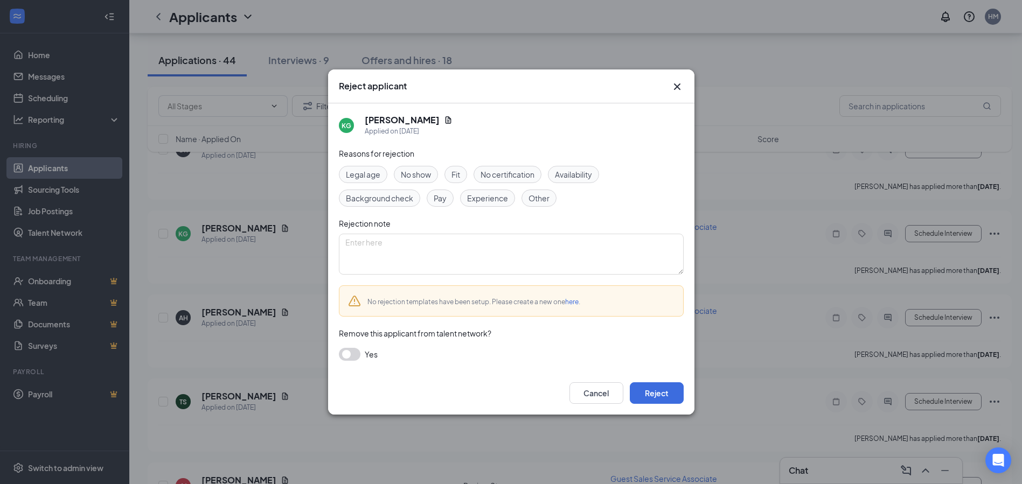 The image size is (1022, 484). I want to click on span: Legal age, so click(363, 175).